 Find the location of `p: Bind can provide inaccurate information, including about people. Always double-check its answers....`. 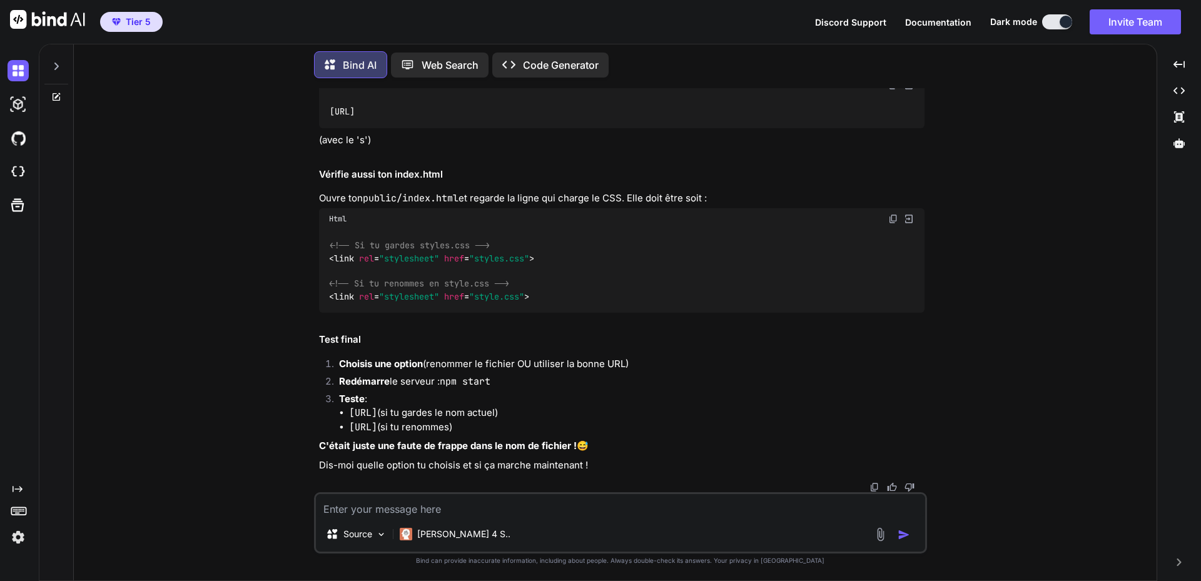

p: Bind can provide inaccurate information, including about people. Always double-check its answers.... is located at coordinates (620, 560).